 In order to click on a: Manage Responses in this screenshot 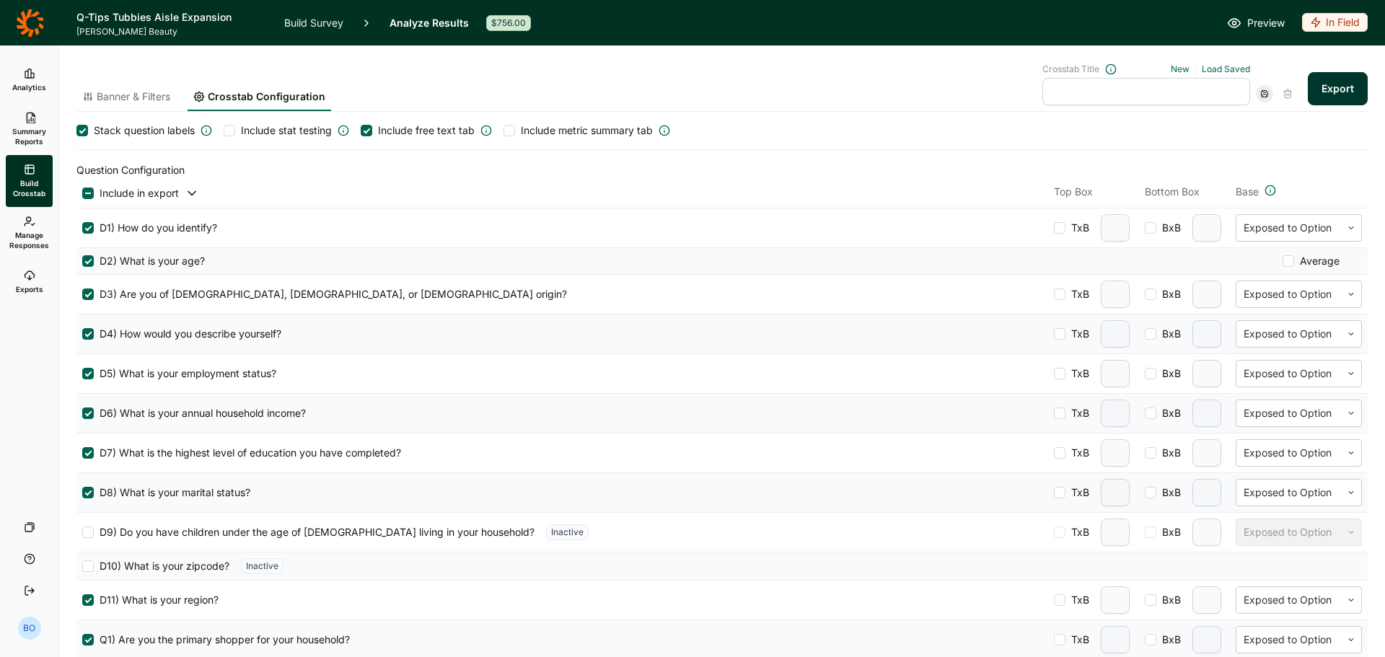, I will do `click(29, 233)`.